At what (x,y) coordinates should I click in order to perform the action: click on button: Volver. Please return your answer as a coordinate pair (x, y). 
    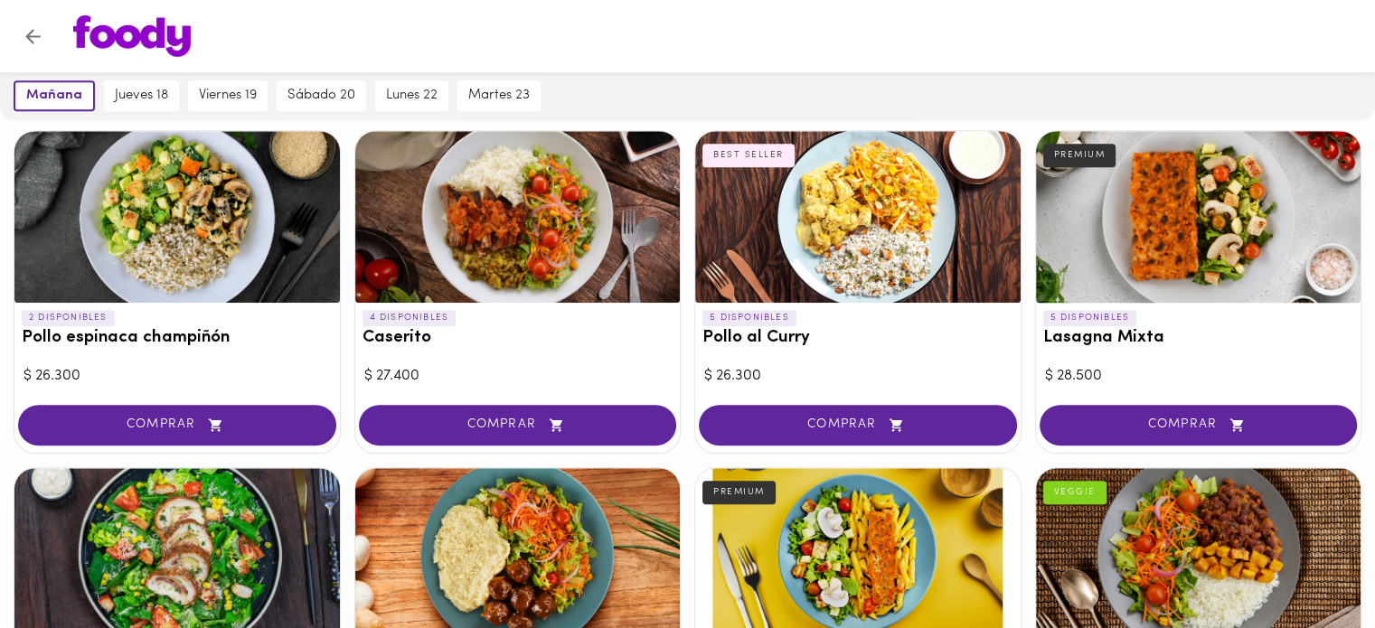
    Looking at the image, I should click on (33, 36).